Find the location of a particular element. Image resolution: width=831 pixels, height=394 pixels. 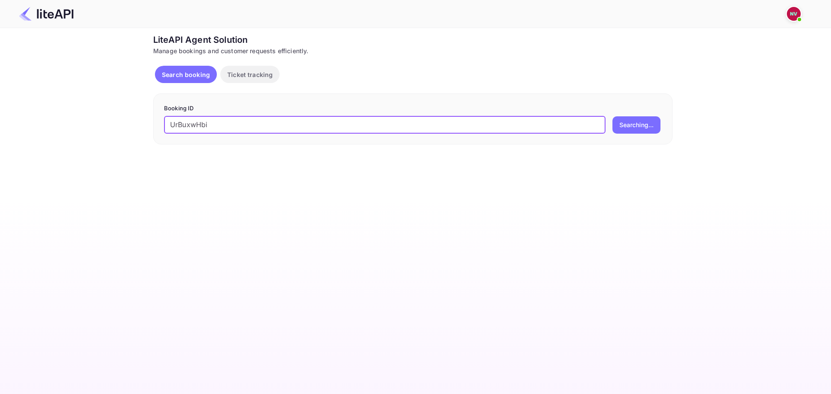

p: Search booking is located at coordinates (186, 74).